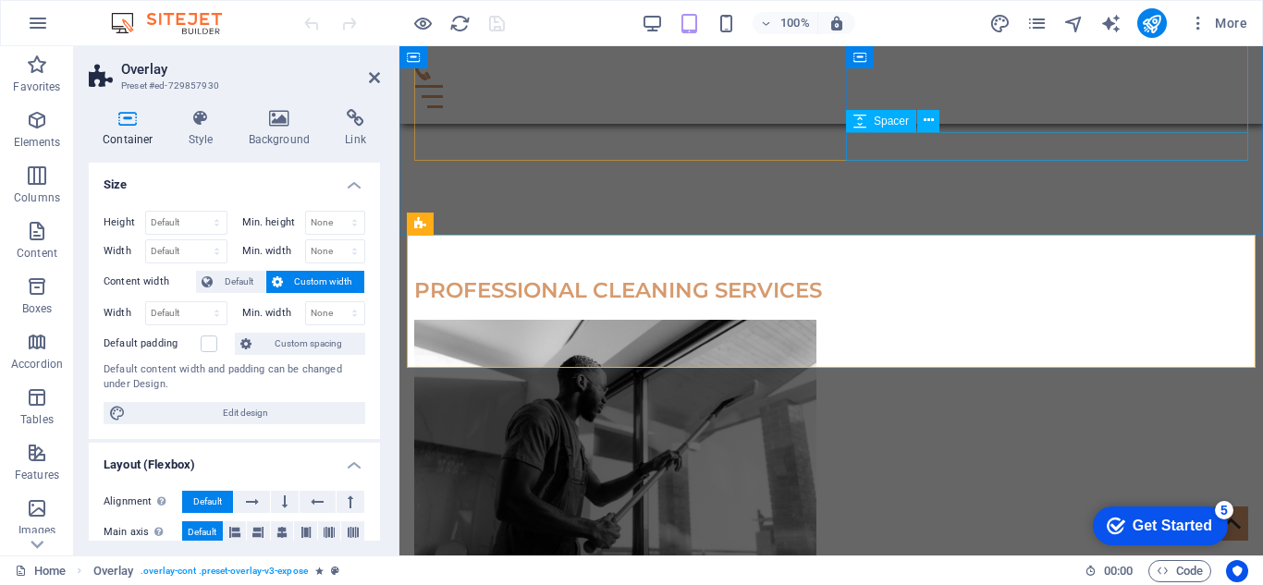 This screenshot has width=1263, height=585. What do you see at coordinates (146, 13) in the screenshot?
I see `div: 5` at bounding box center [146, 13].